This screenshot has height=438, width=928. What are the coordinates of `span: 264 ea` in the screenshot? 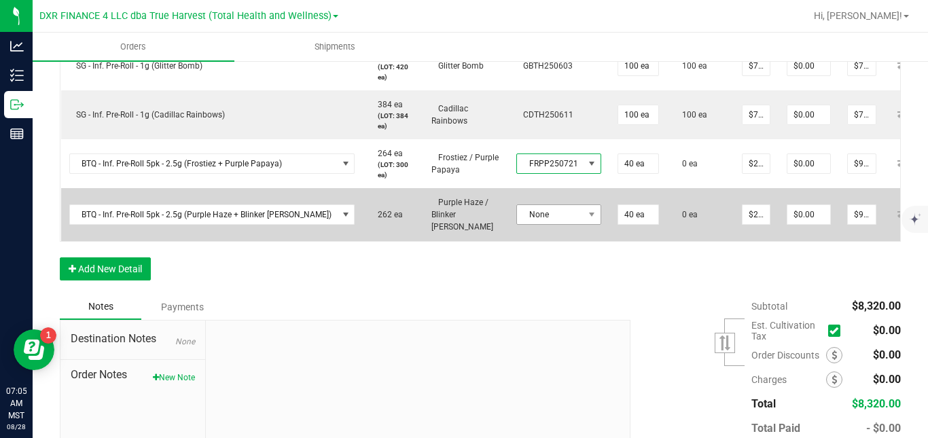 It's located at (386, 153).